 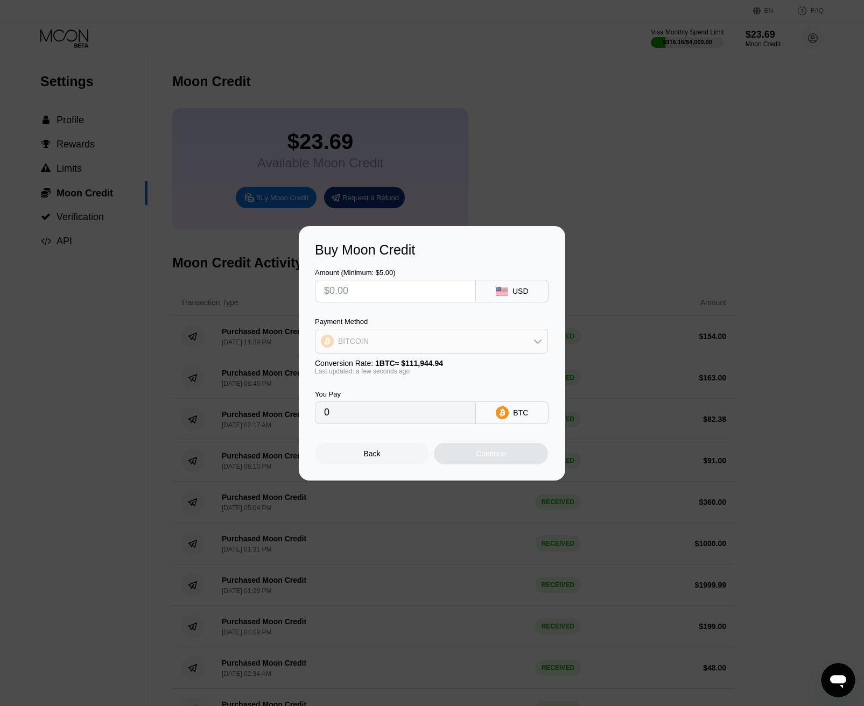 What do you see at coordinates (395, 272) in the screenshot?
I see `div: Amount (Minimum: $5.00)` at bounding box center [395, 272].